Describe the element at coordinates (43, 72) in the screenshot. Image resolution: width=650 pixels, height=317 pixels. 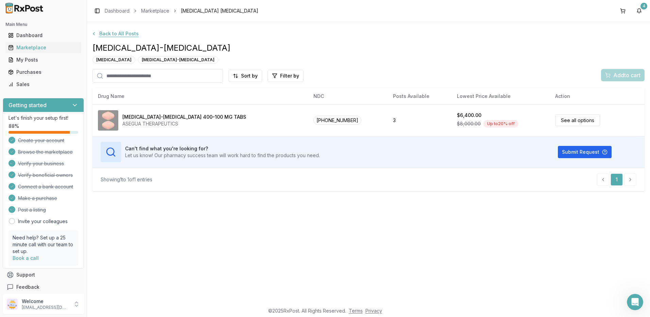
I see `div: Purchases` at that location.